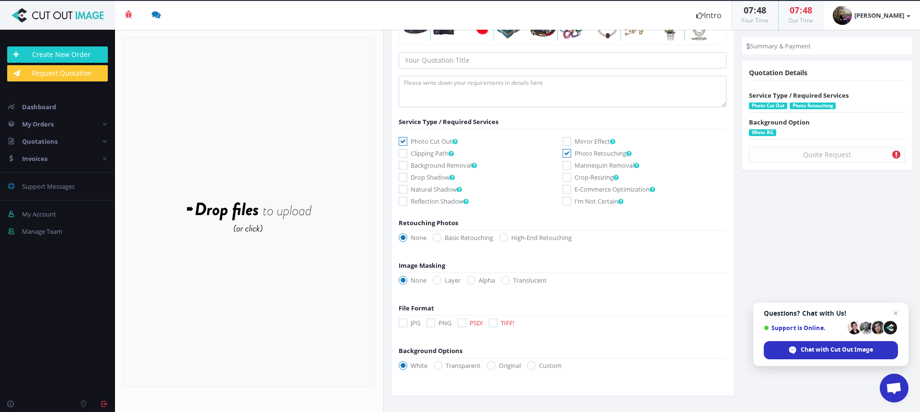 This screenshot has height=412, width=920. Describe the element at coordinates (34, 159) in the screenshot. I see `span: Invoices` at that location.